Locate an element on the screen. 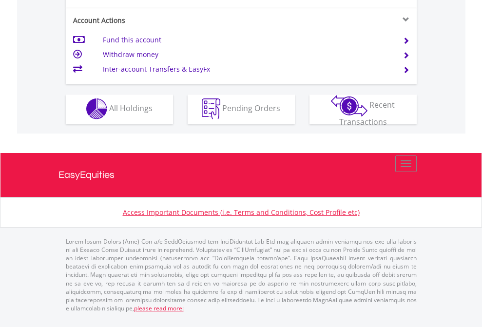  td: Inter-account Transfers & EasyFx is located at coordinates (246, 69).